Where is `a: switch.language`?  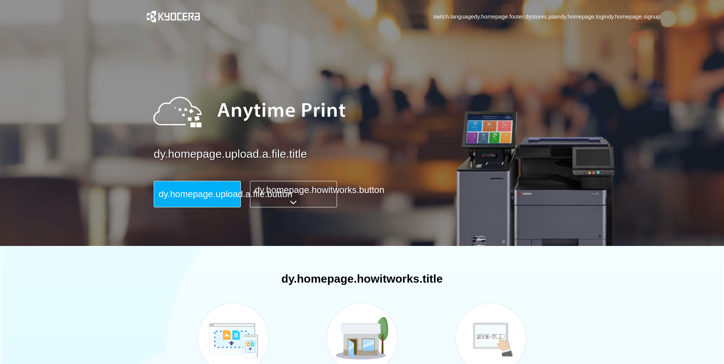 a: switch.language is located at coordinates (454, 16).